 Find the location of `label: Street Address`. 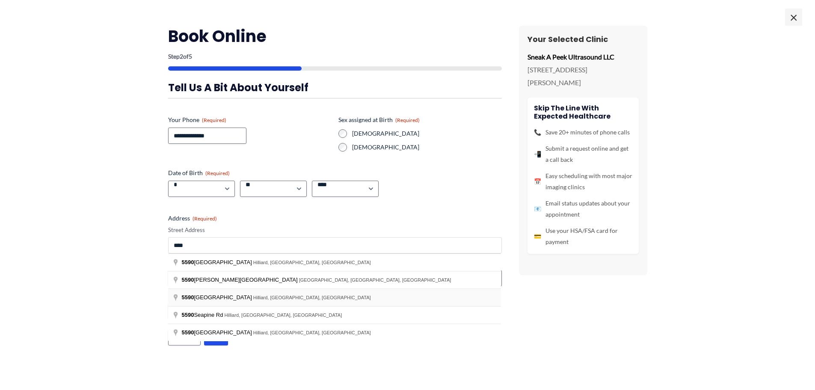

label: Street Address is located at coordinates (335, 230).